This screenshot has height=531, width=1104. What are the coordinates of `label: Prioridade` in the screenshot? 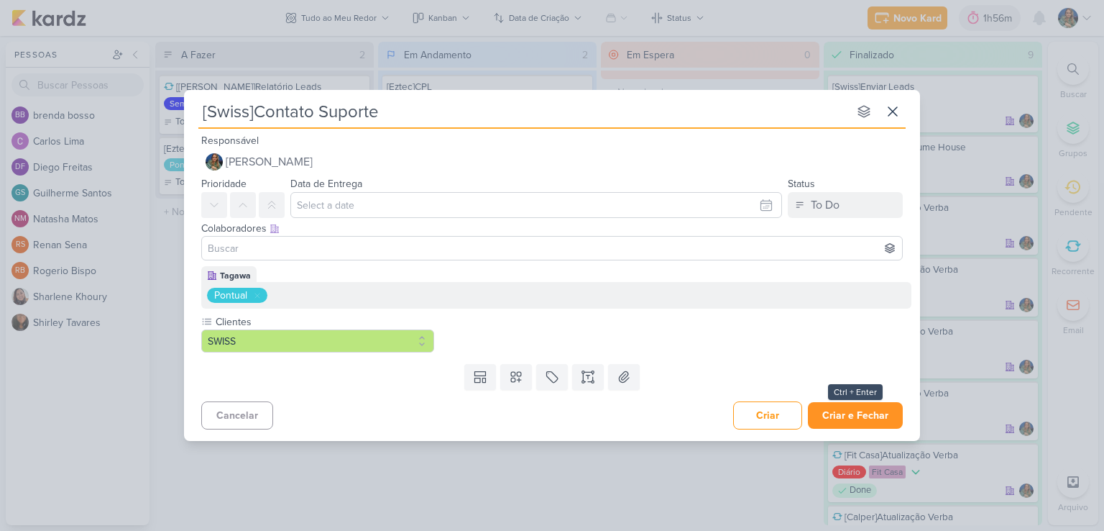 It's located at (224, 183).